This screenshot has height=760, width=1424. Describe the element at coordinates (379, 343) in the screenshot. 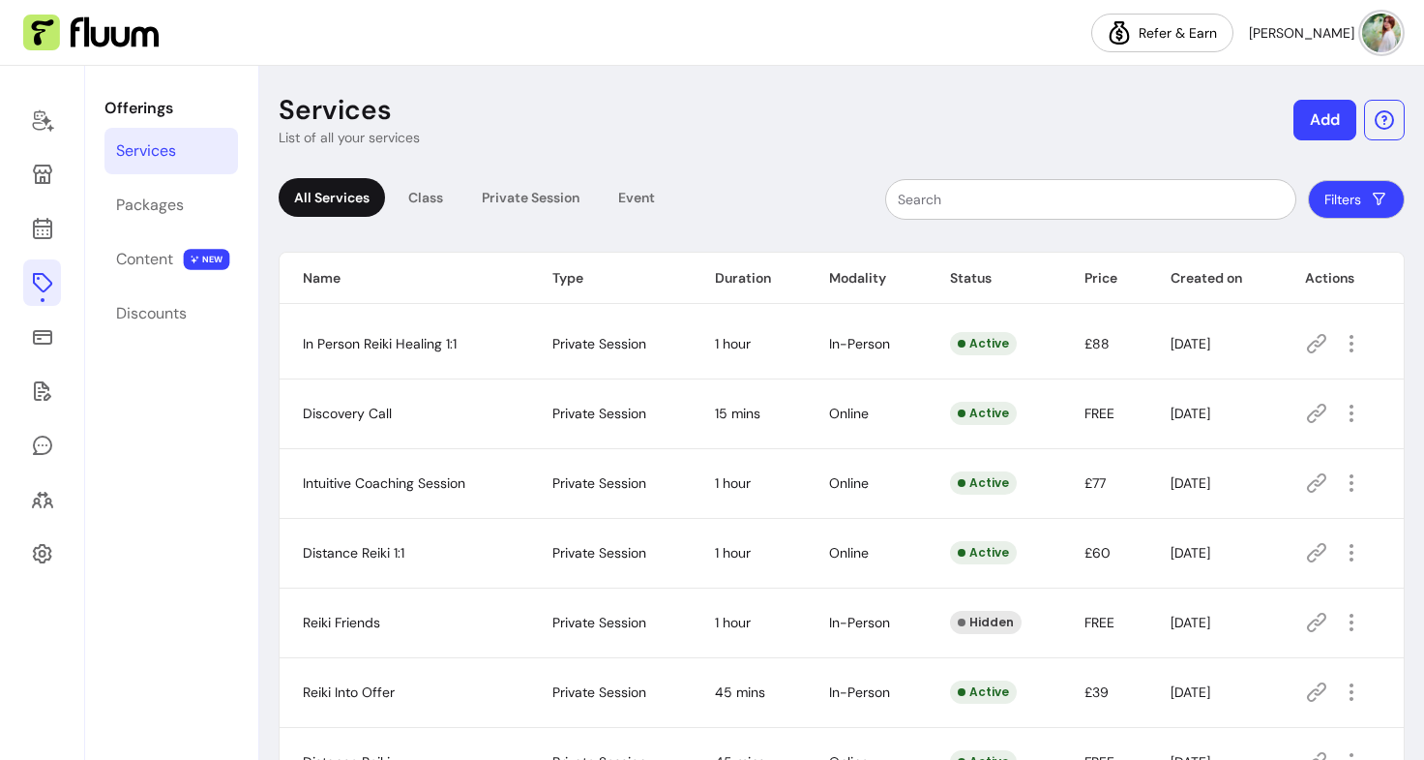

I see `span: In Person Reiki Healing 1:1` at that location.